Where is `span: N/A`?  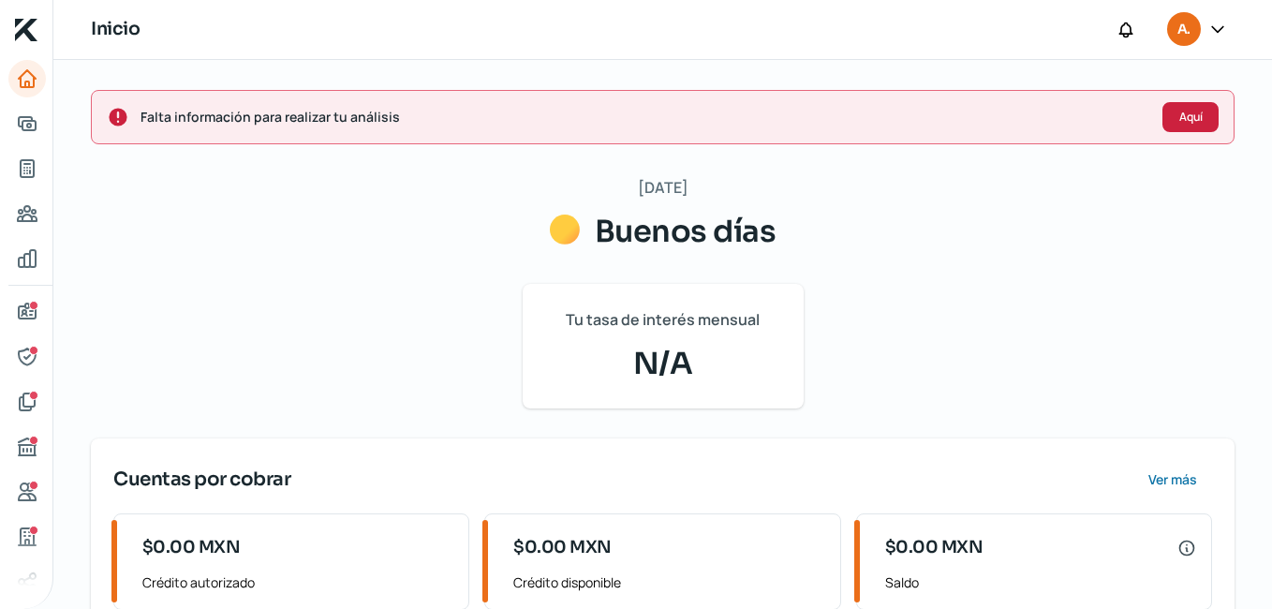 span: N/A is located at coordinates (663, 364).